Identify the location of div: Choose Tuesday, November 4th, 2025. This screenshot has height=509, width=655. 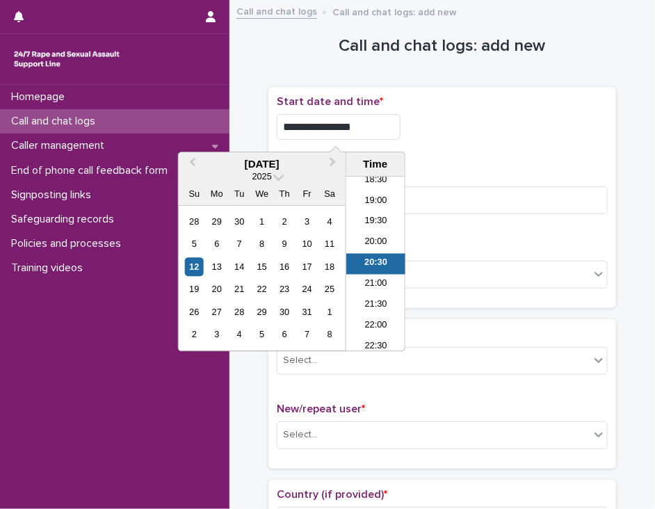
(239, 335).